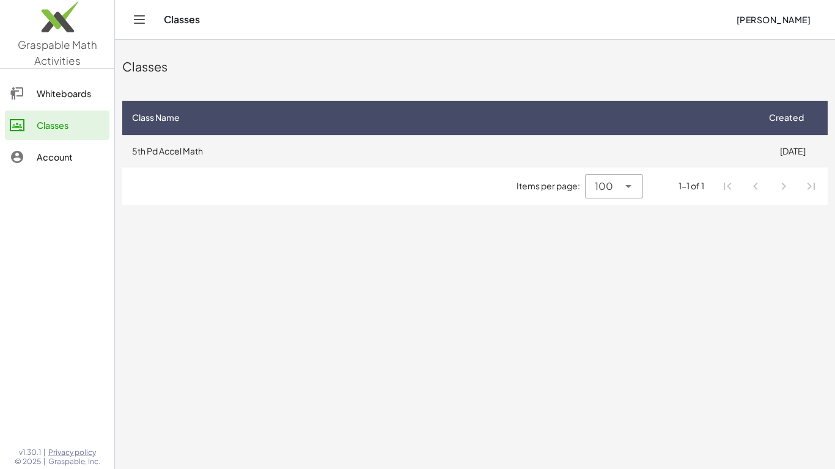 This screenshot has height=469, width=835. What do you see at coordinates (30, 453) in the screenshot?
I see `span: v1.30.1` at bounding box center [30, 453].